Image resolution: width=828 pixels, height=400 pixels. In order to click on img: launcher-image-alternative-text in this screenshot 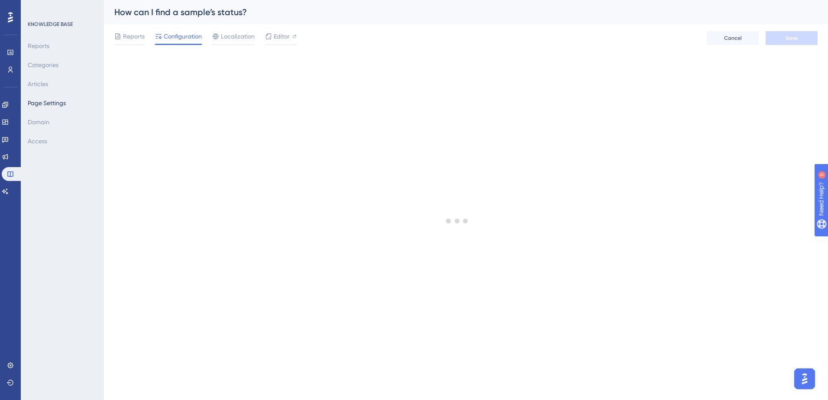, I will do `click(13, 13)`.